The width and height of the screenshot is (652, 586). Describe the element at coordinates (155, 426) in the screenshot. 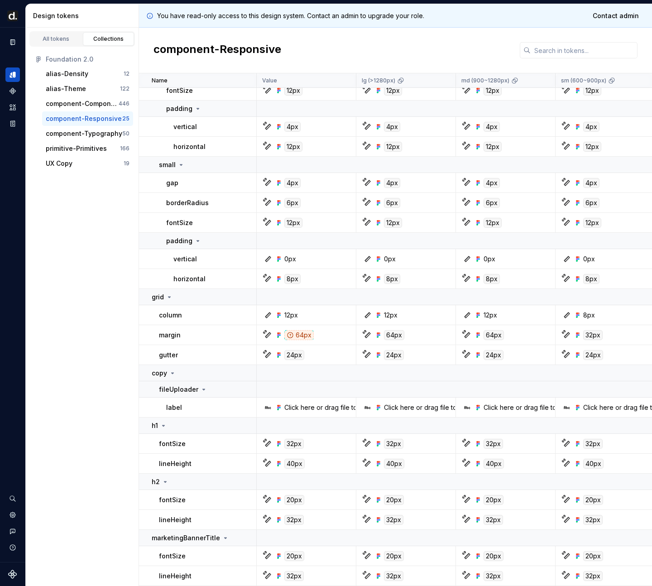

I see `p: h1` at that location.